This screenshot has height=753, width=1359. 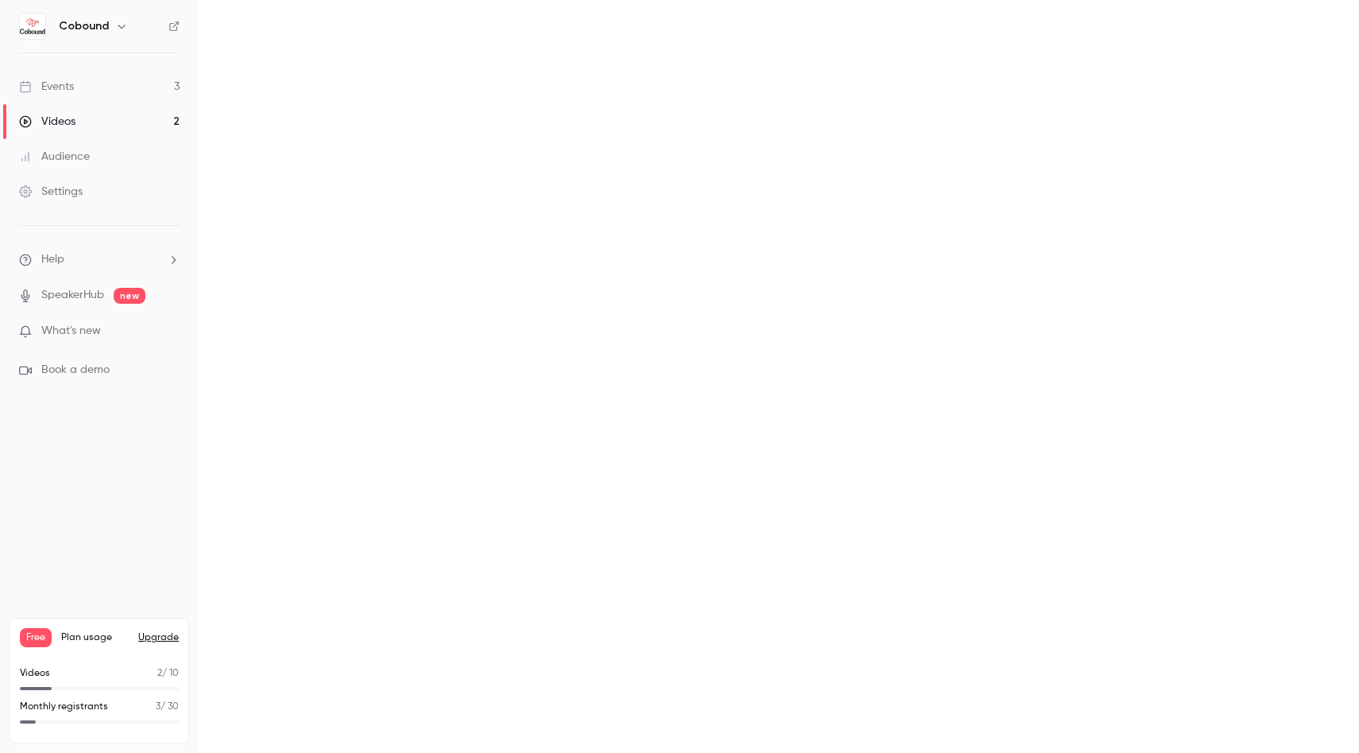 I want to click on div: Videos, so click(x=47, y=122).